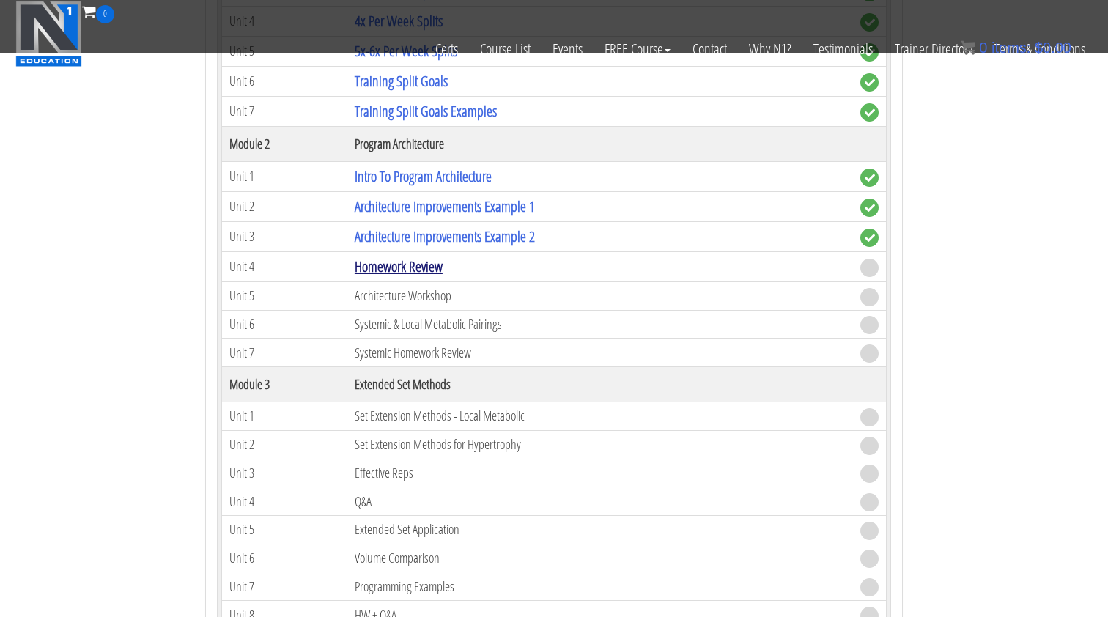  Describe the element at coordinates (446, 49) in the screenshot. I see `a: Certs` at that location.